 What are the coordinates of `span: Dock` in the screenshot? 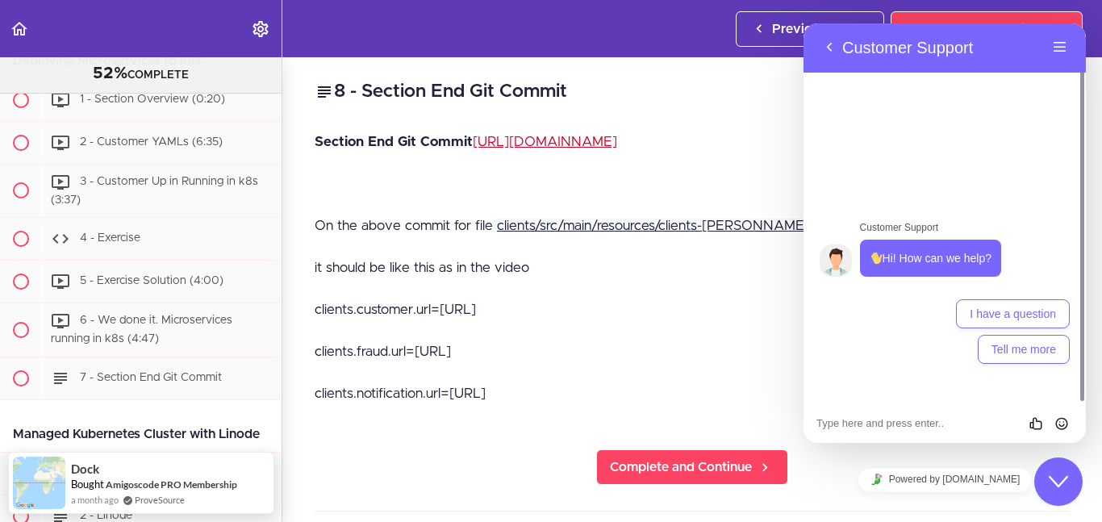 It's located at (85, 469).